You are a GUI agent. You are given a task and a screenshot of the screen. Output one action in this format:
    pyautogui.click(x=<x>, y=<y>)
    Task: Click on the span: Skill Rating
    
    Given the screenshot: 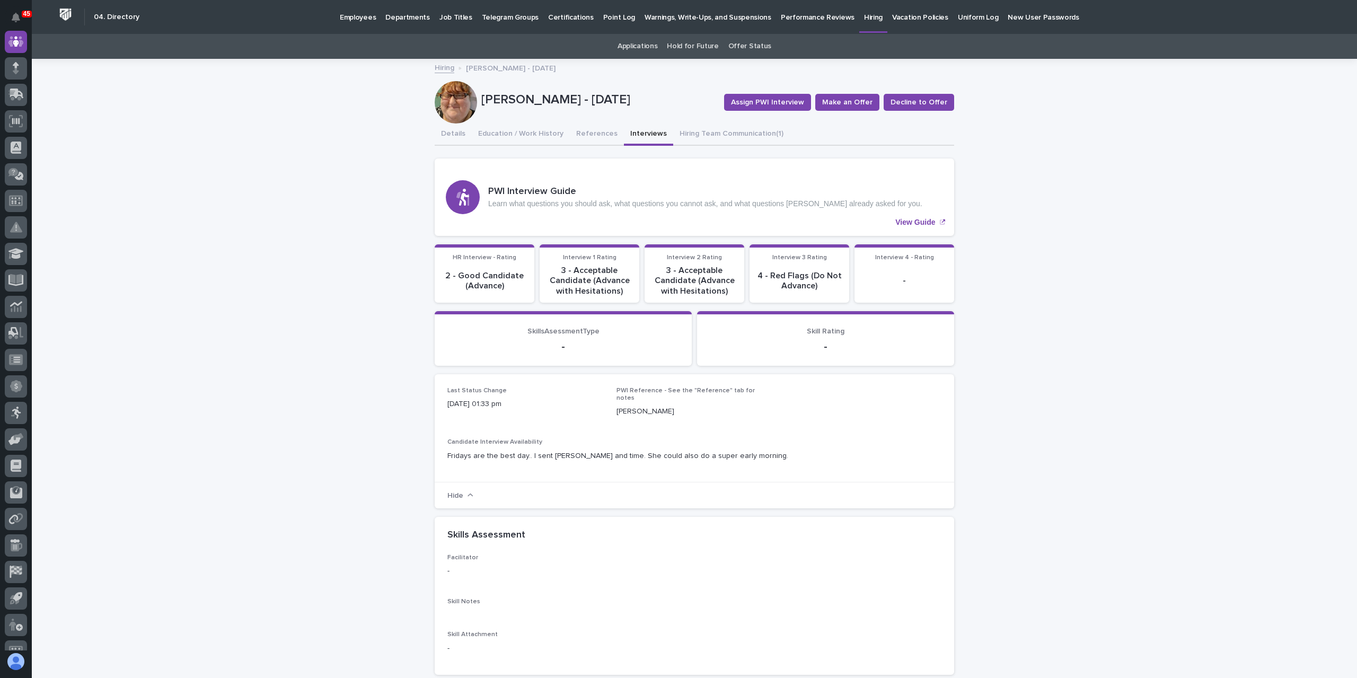 What is the action you would take?
    pyautogui.click(x=826, y=331)
    